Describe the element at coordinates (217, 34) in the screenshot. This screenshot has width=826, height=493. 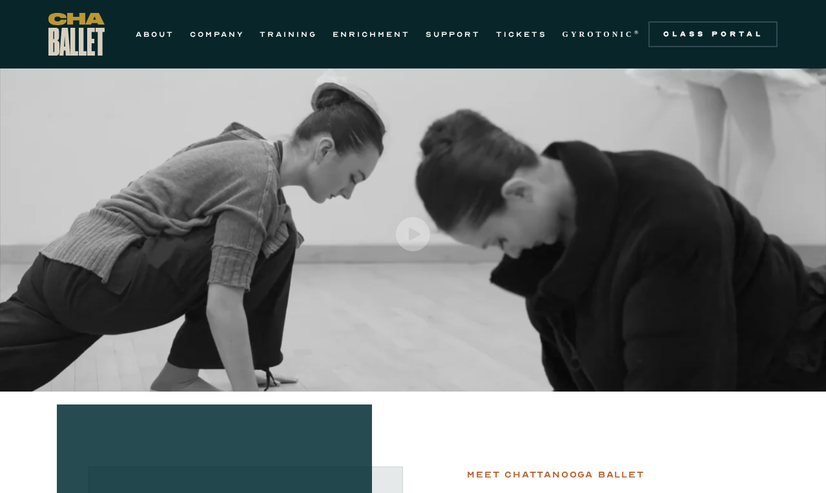
I see `a: COMPANY` at that location.